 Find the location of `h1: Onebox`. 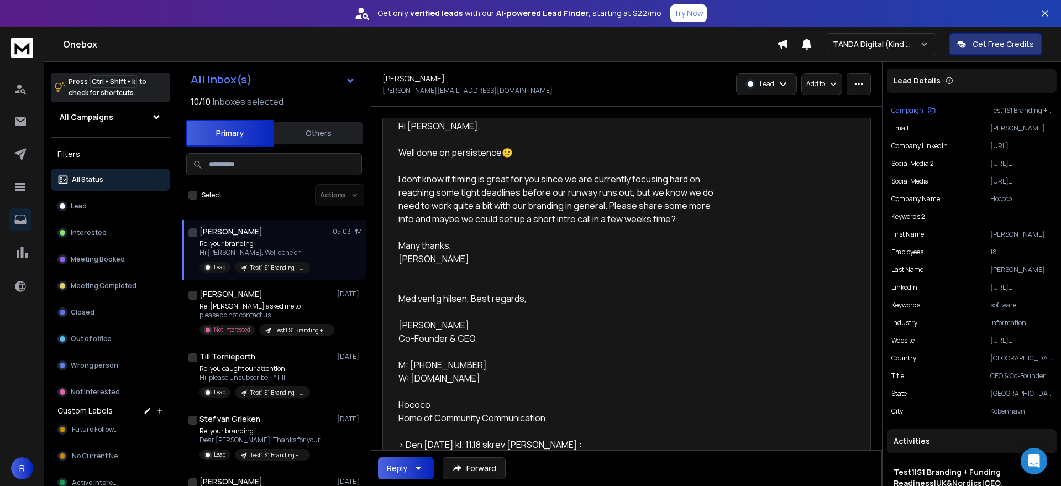

h1: Onebox is located at coordinates (420, 44).